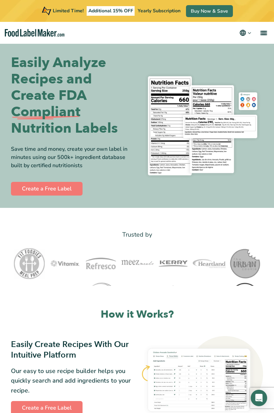 The width and height of the screenshot is (274, 413). Describe the element at coordinates (259, 398) in the screenshot. I see `div: Open Intercom Messenger` at that location.